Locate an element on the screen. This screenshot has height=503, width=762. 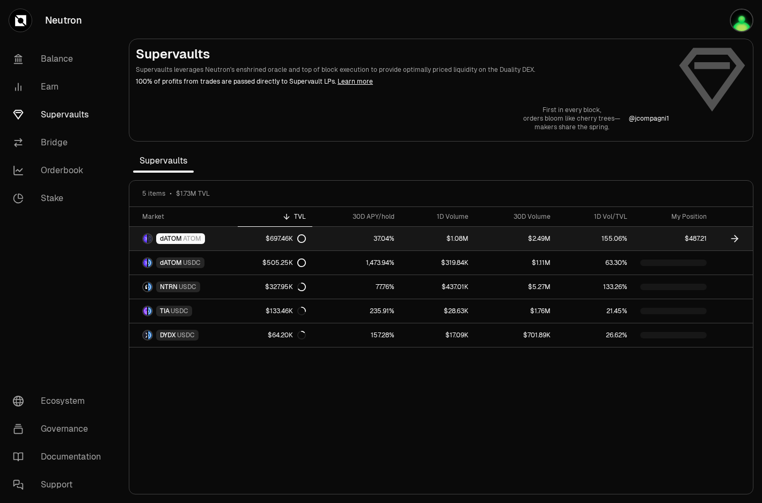
a: $1.76M is located at coordinates (516, 311).